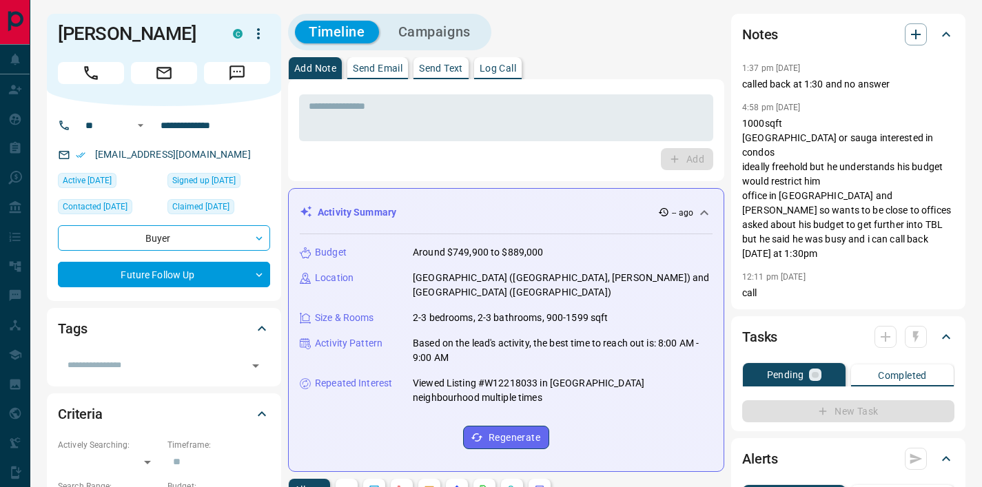 Image resolution: width=982 pixels, height=487 pixels. Describe the element at coordinates (337, 32) in the screenshot. I see `button: Timeline` at that location.